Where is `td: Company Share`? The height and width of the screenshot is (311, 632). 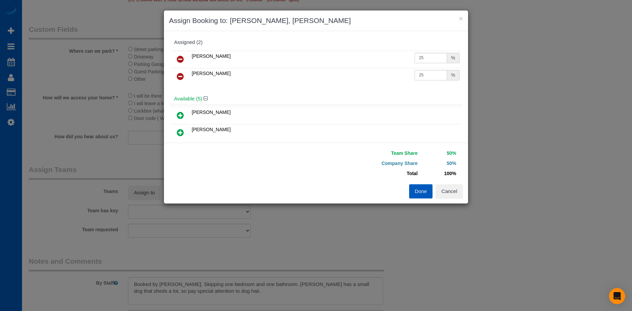
td: Company Share is located at coordinates (370, 164).